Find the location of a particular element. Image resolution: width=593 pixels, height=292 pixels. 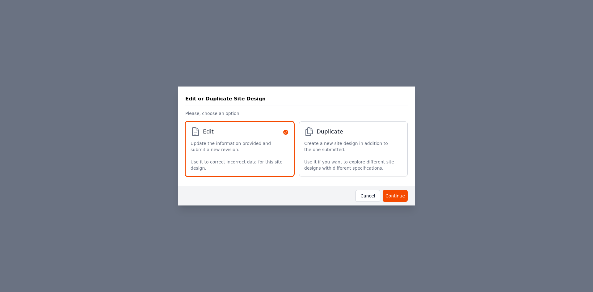

p: Update the information provided and submit a new revision. is located at coordinates (236, 146).